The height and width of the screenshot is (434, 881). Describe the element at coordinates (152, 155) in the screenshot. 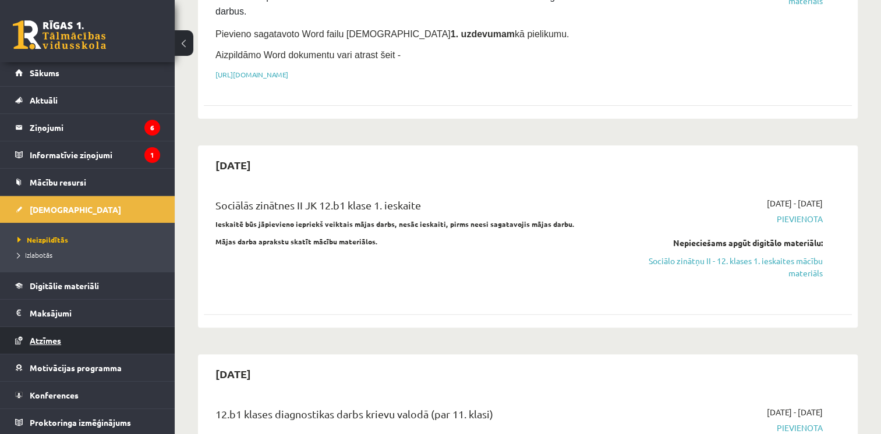

I see `i: 1` at that location.